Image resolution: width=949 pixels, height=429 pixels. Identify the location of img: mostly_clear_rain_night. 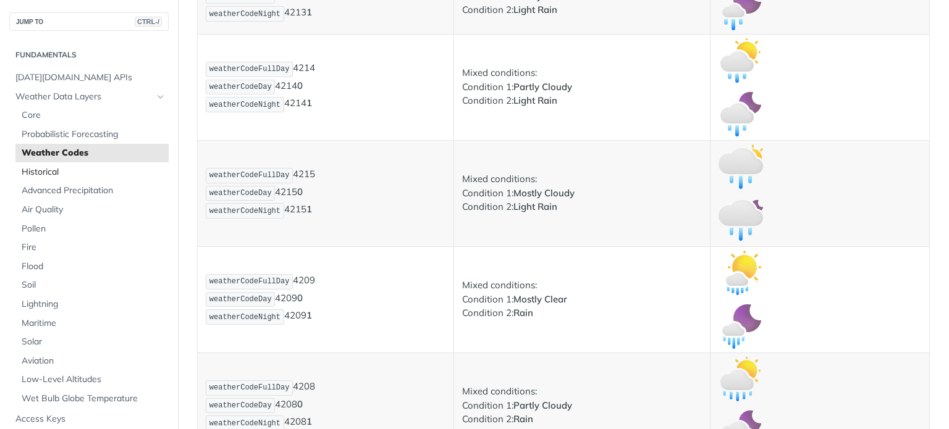
(741, 327).